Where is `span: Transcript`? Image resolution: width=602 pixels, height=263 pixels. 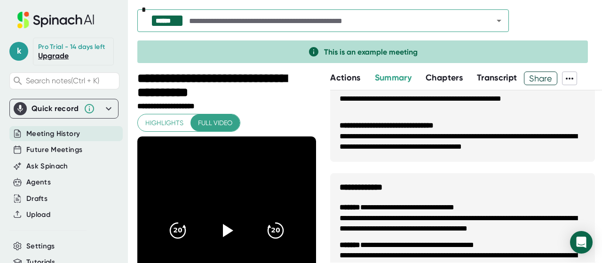
span: Transcript is located at coordinates (497, 78).